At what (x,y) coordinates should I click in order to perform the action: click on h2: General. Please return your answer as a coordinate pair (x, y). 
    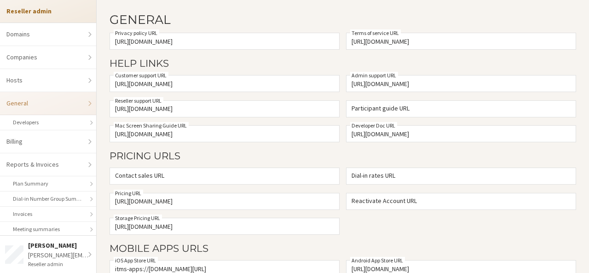
    Looking at the image, I should click on (343, 19).